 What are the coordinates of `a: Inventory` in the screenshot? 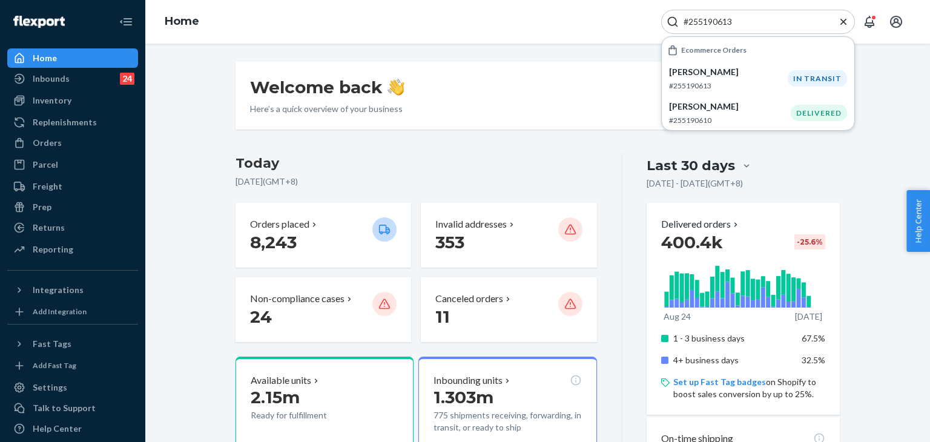 It's located at (73, 100).